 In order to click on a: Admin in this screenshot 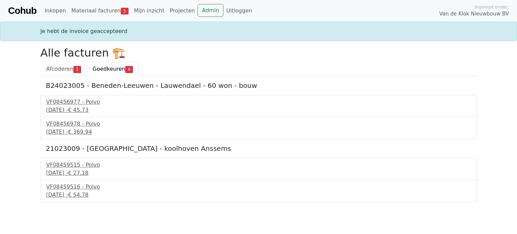, I will do `click(210, 10)`.